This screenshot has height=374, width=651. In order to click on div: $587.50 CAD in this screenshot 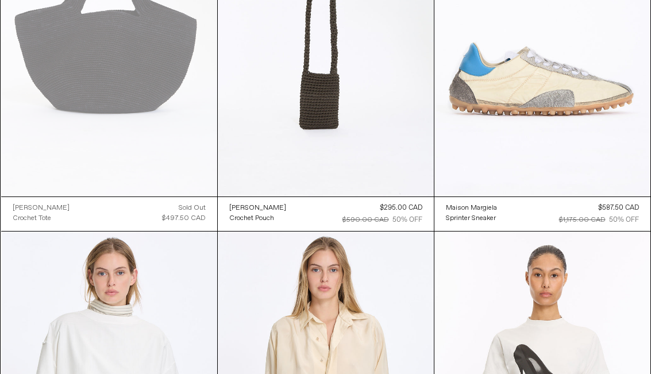, I will do `click(618, 208)`.